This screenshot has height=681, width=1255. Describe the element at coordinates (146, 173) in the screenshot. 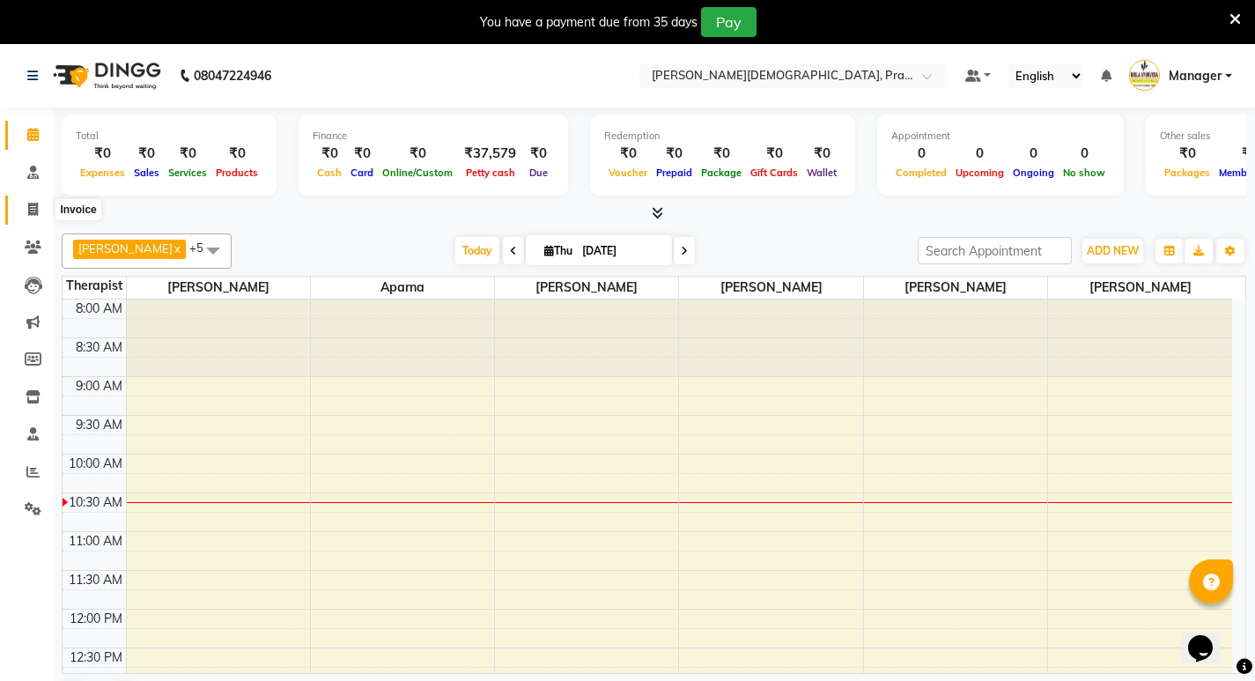

I see `span: Sales` at that location.